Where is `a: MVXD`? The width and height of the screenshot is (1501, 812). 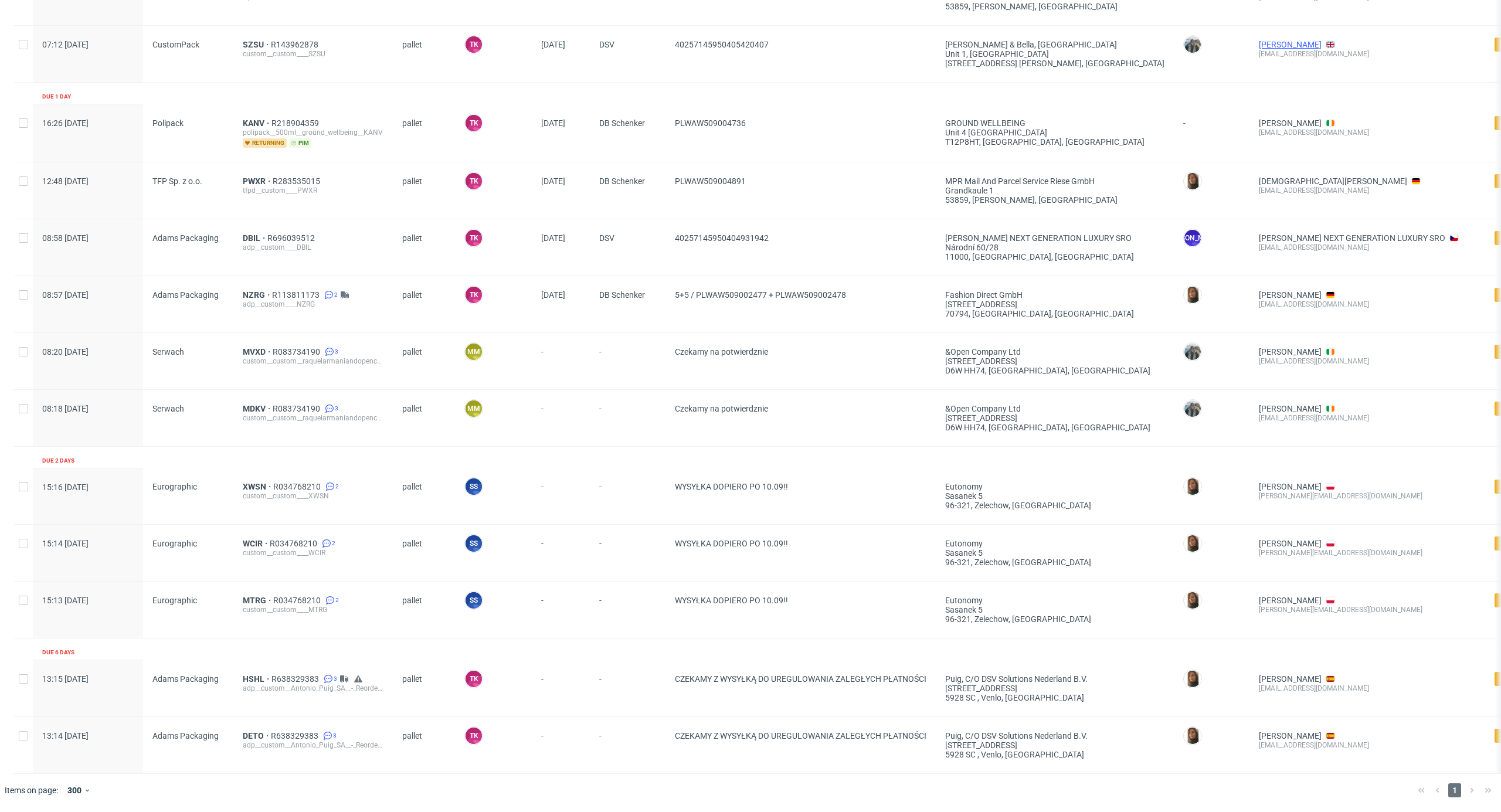
a: MVXD is located at coordinates (257, 351).